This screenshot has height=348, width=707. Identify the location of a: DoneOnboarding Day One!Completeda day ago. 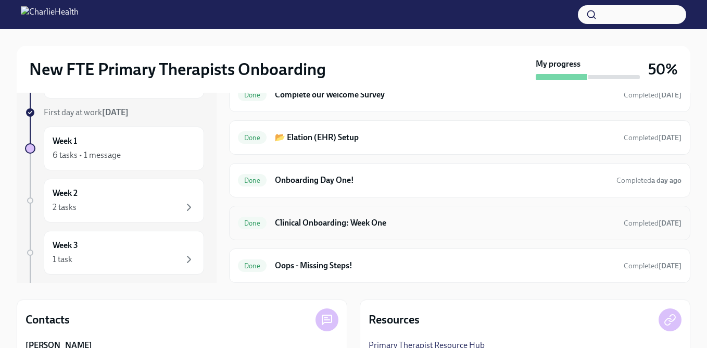
(460, 180).